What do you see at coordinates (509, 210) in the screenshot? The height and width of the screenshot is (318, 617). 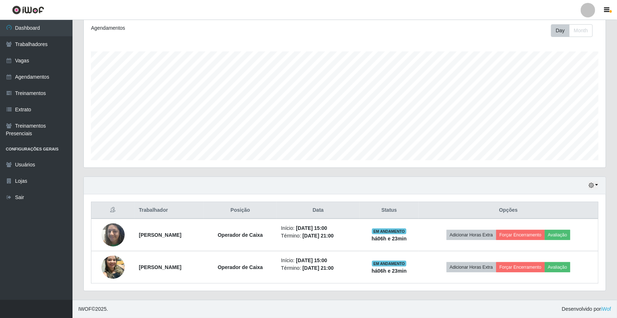 I see `th: Opções` at bounding box center [509, 210].